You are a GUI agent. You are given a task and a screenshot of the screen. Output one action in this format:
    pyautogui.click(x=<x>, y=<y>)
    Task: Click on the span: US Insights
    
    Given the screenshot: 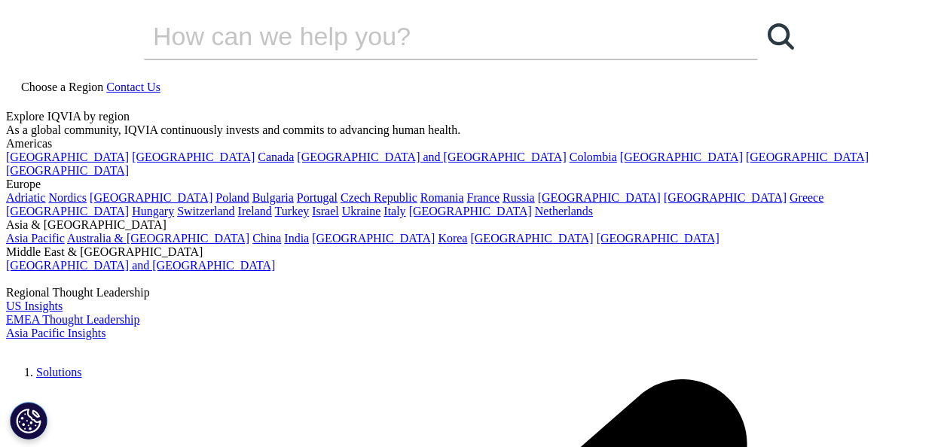 What is the action you would take?
    pyautogui.click(x=34, y=306)
    